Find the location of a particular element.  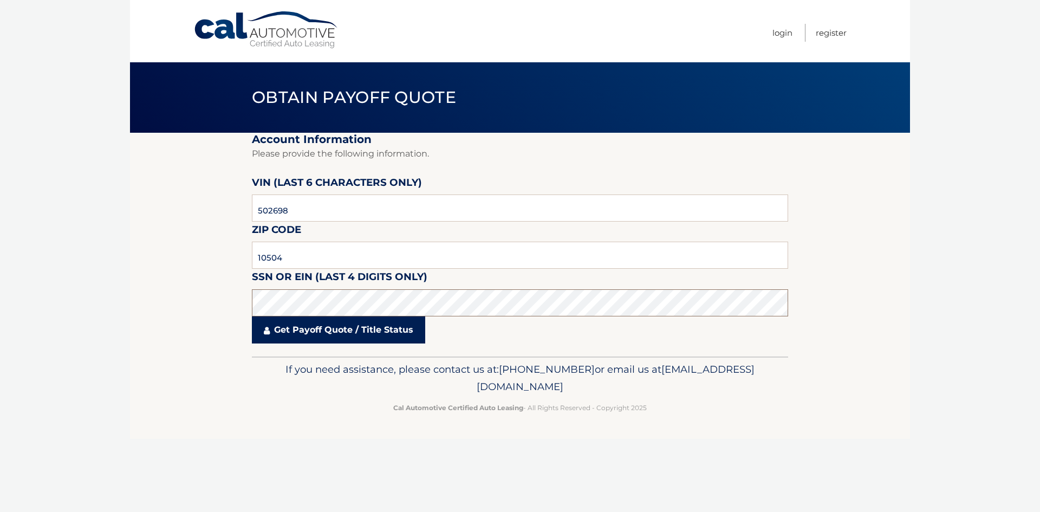

h2: Account Information is located at coordinates (520, 139).